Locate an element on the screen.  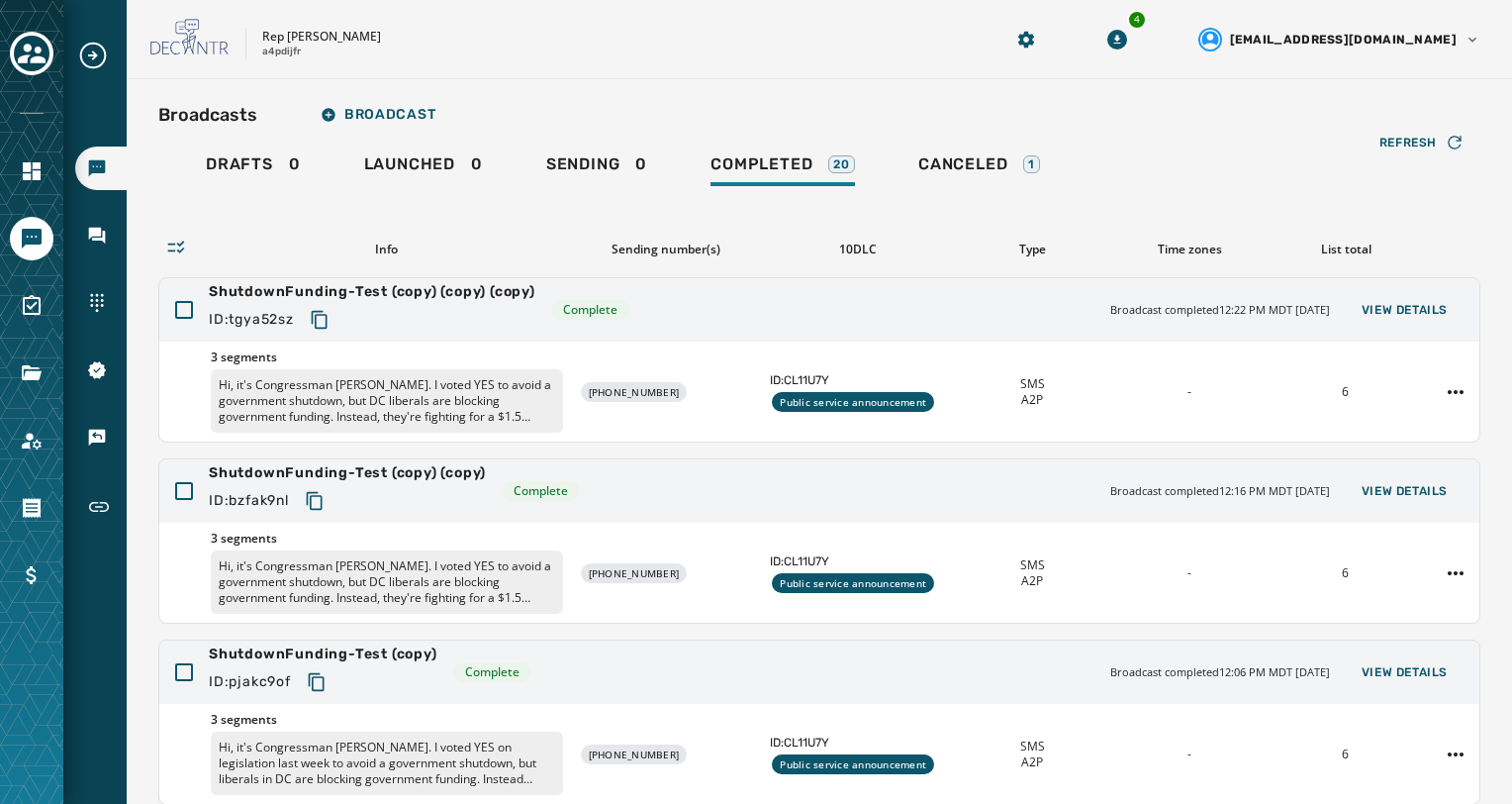
span: ShutdownFunding-Test (copy) (copy) is located at coordinates (348, 473).